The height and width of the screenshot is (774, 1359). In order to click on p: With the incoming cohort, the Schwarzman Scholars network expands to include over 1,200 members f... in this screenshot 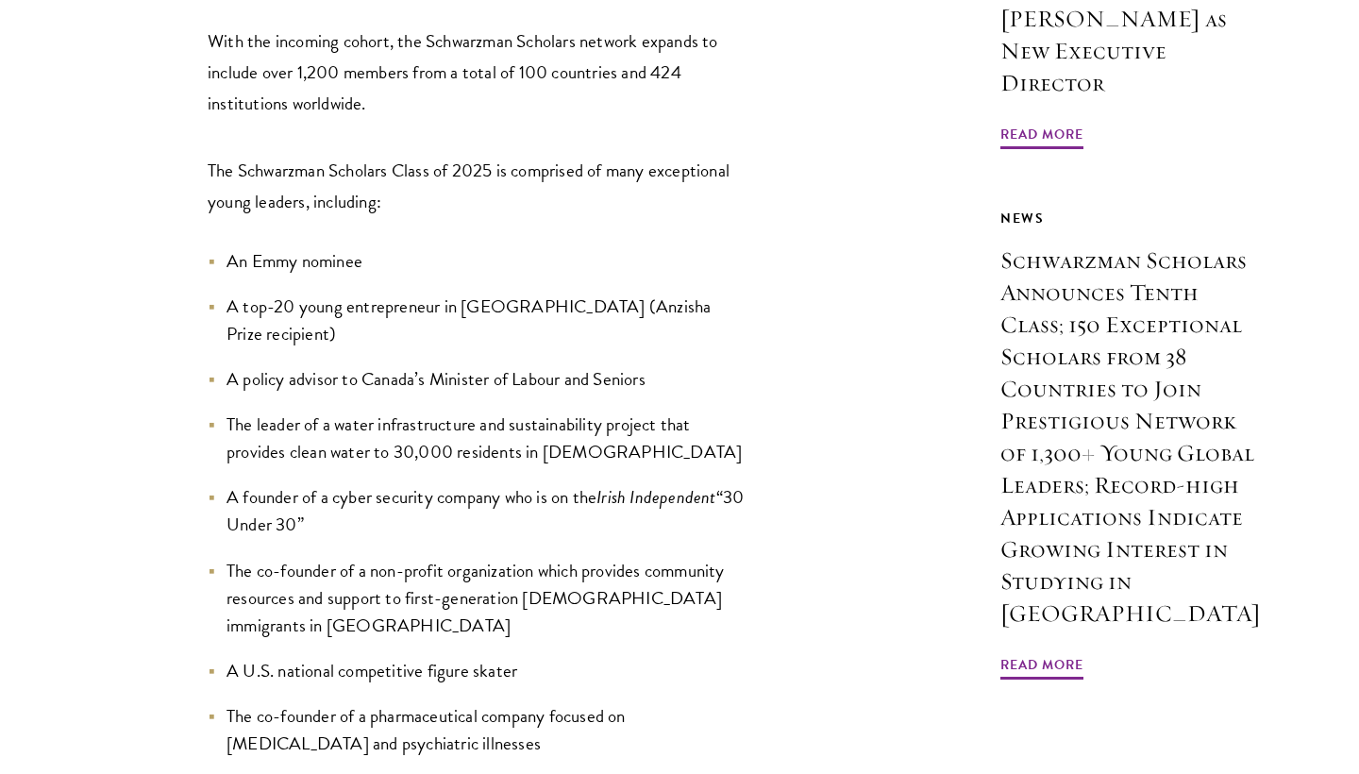, I will do `click(477, 72)`.